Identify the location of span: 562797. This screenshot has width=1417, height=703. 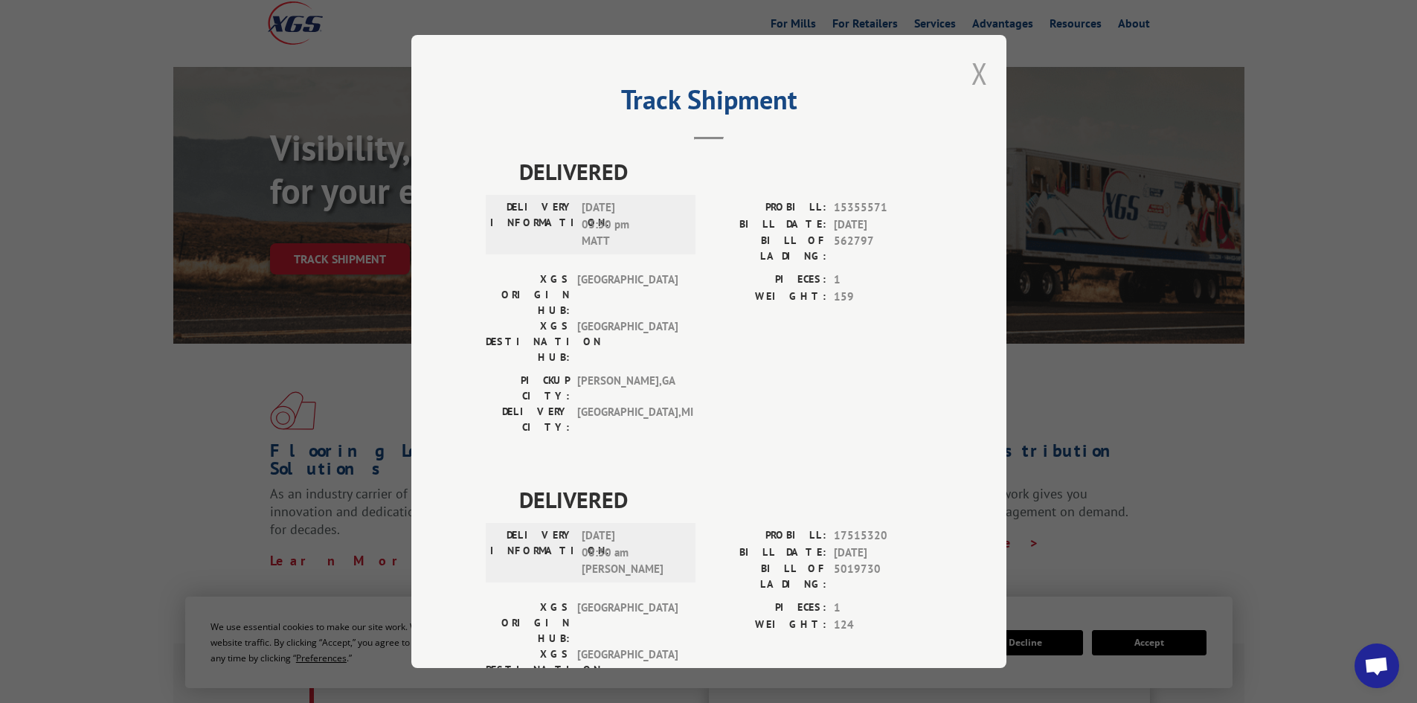
(883, 248).